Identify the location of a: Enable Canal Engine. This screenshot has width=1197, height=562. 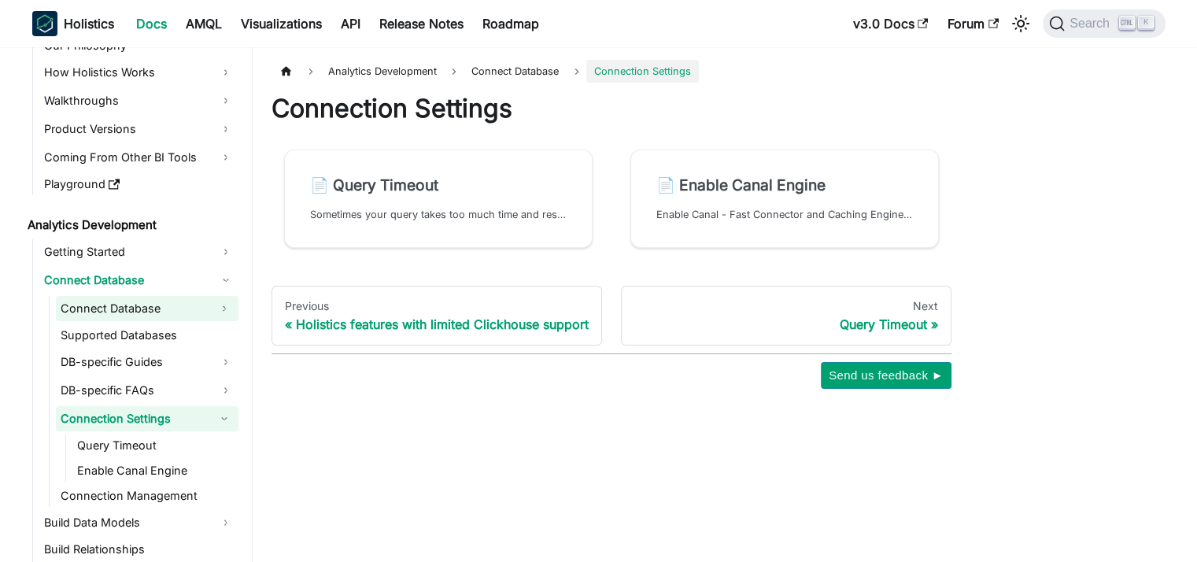
(155, 471).